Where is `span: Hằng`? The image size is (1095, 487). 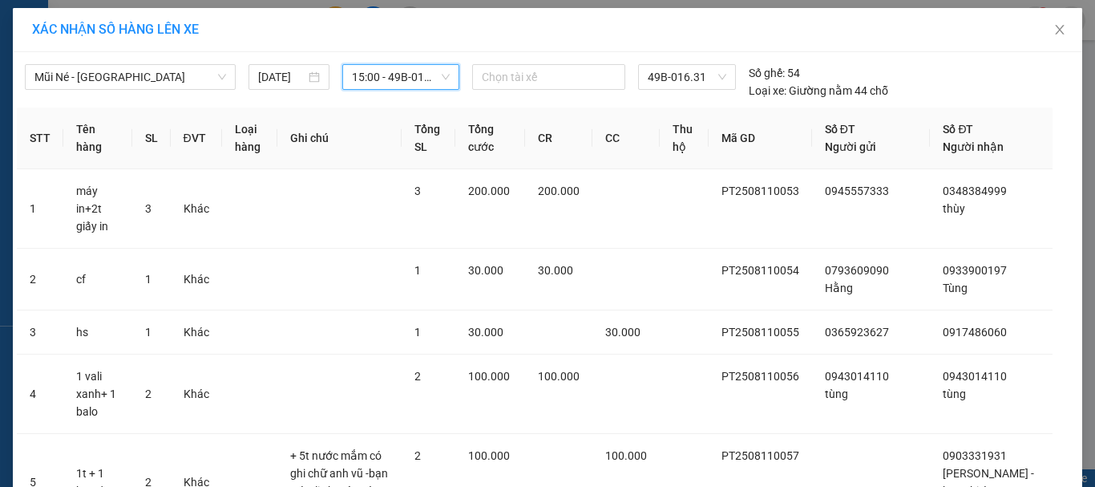
span: Hằng is located at coordinates (839, 288).